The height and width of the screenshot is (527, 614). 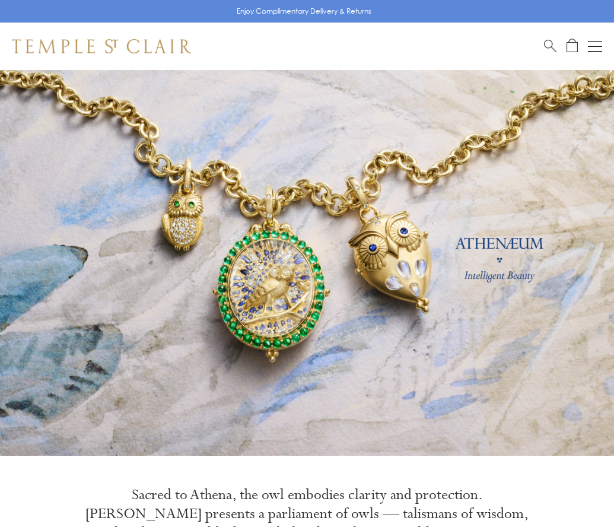 What do you see at coordinates (572, 46) in the screenshot?
I see `a: Open Shopping Bag` at bounding box center [572, 46].